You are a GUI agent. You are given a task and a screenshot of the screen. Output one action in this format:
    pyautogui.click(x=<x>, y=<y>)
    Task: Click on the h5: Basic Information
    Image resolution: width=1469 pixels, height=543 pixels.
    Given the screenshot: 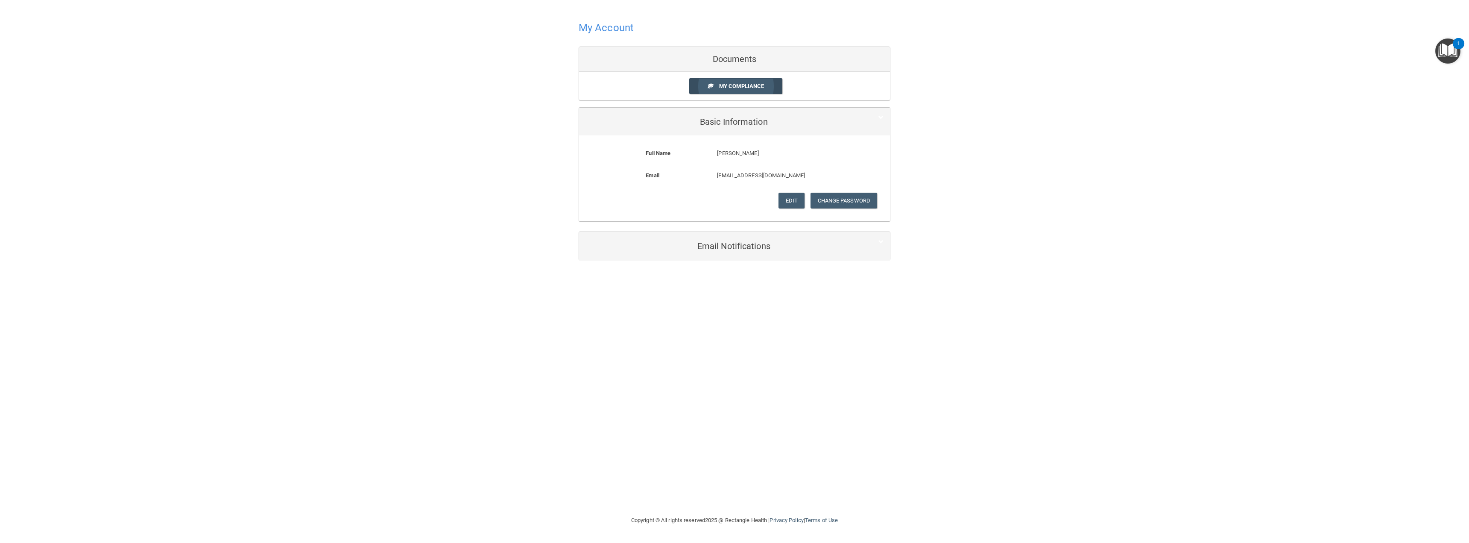 What is the action you would take?
    pyautogui.click(x=721, y=122)
    